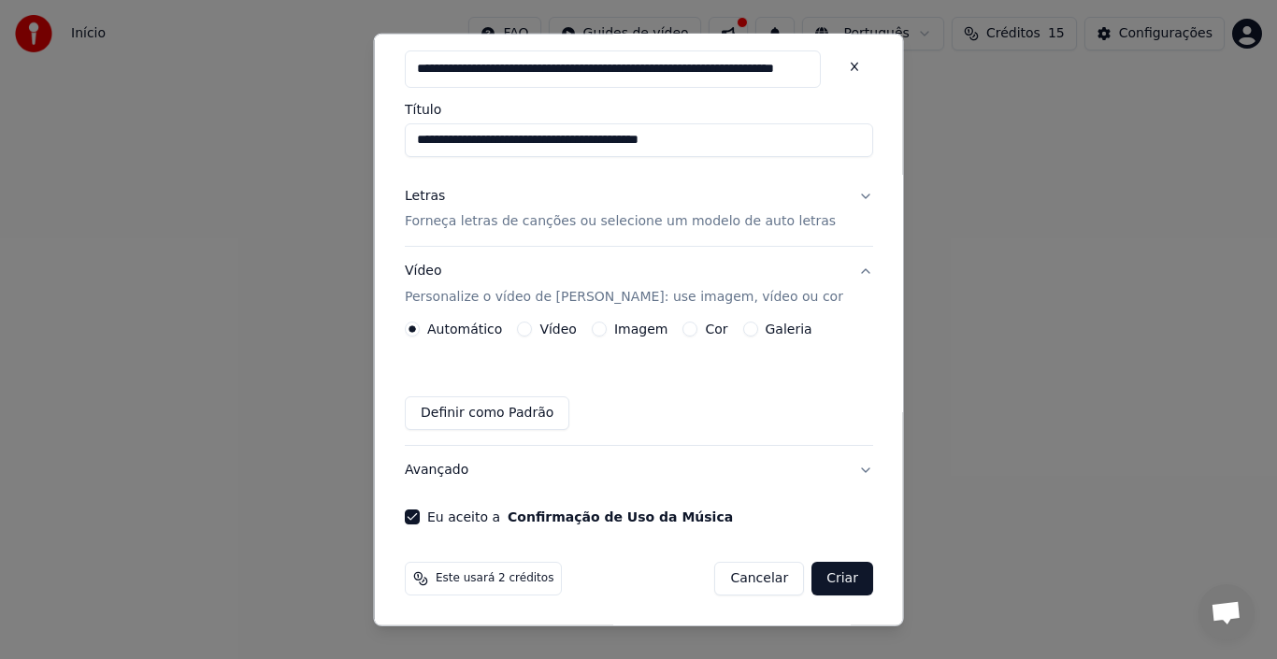 The width and height of the screenshot is (1277, 659). Describe the element at coordinates (465, 329) in the screenshot. I see `label: Automático` at that location.